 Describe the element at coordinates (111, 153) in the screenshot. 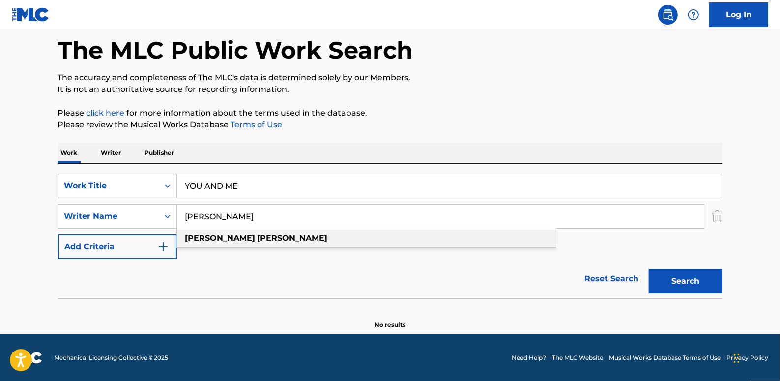

I see `p: Writer` at that location.